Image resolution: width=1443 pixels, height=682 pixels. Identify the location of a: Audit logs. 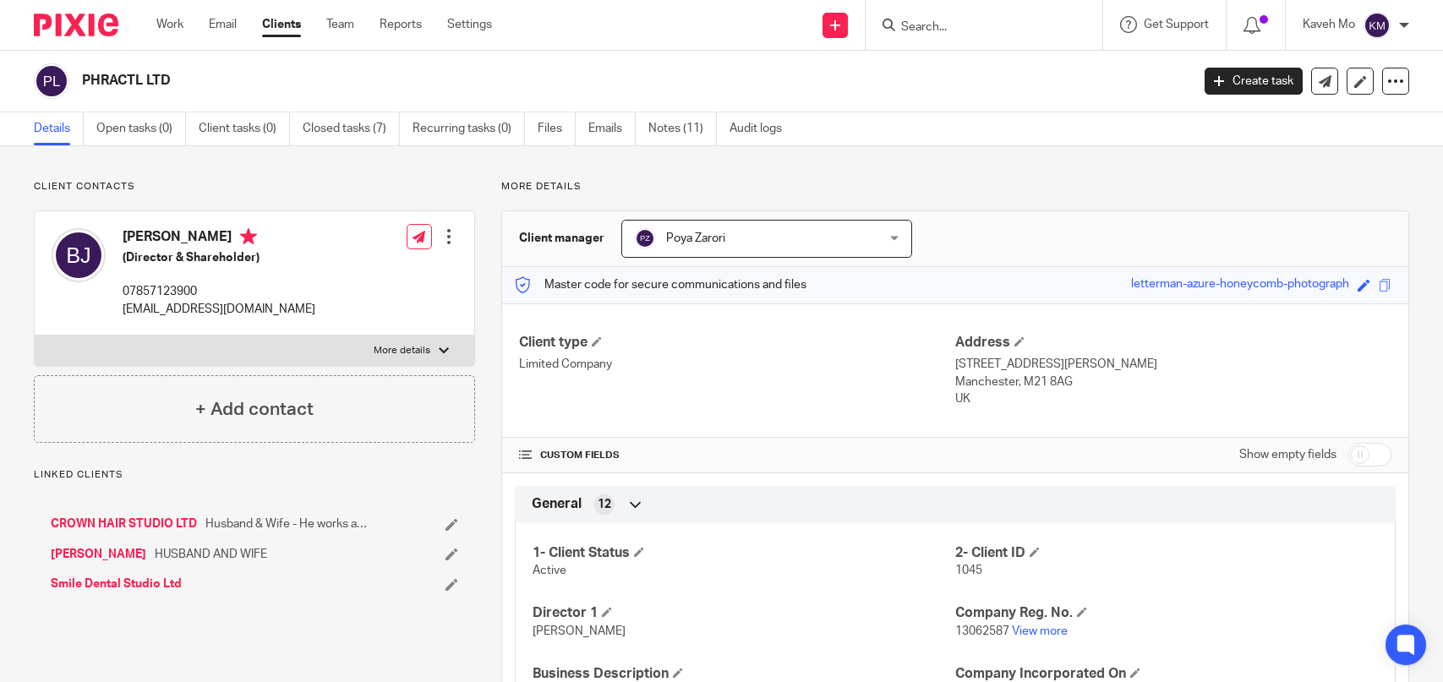
(762, 129).